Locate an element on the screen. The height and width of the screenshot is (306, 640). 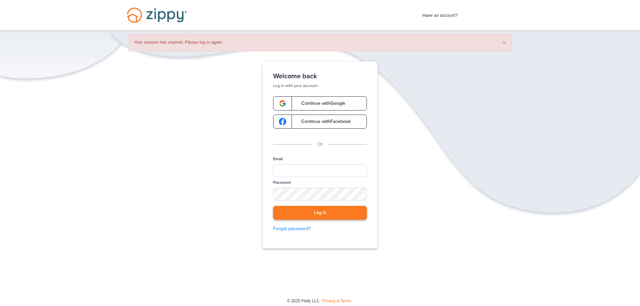
a: google-logoContinue withGoogle is located at coordinates (320, 103).